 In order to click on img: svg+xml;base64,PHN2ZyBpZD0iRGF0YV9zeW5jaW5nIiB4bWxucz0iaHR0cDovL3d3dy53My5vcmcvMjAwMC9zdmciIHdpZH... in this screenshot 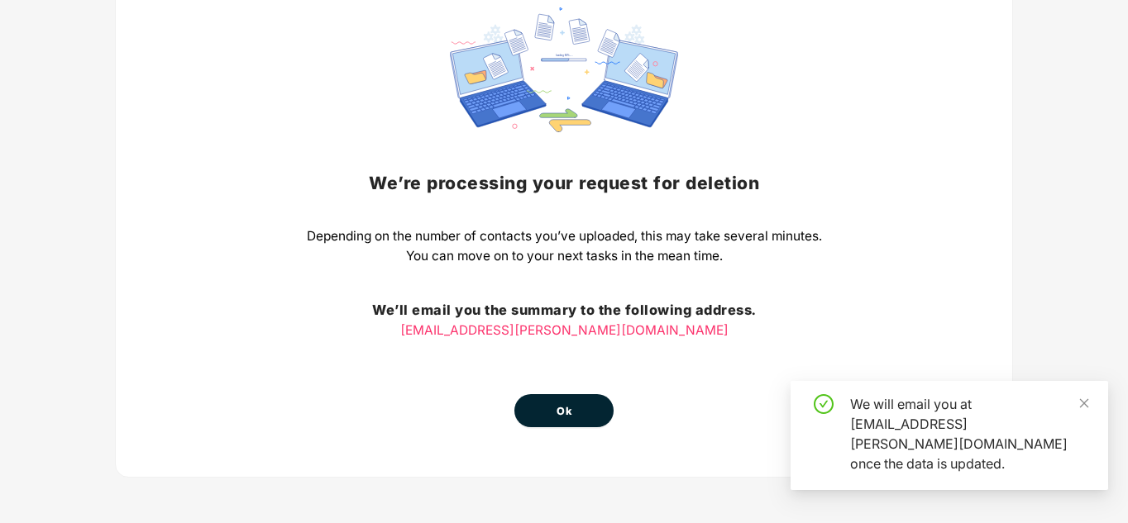, I will do `click(564, 69)`.